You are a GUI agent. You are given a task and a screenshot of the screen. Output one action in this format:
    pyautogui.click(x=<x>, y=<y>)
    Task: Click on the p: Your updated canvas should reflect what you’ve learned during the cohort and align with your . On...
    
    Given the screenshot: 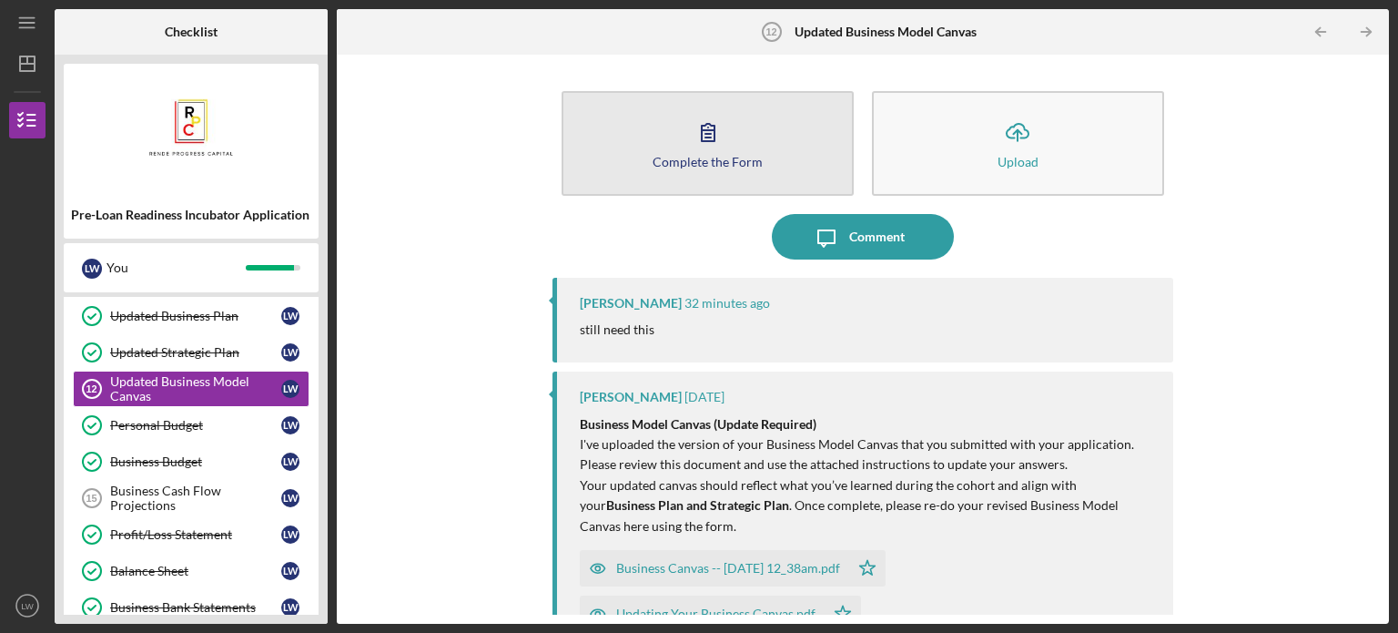 What is the action you would take?
    pyautogui.click(x=867, y=505)
    